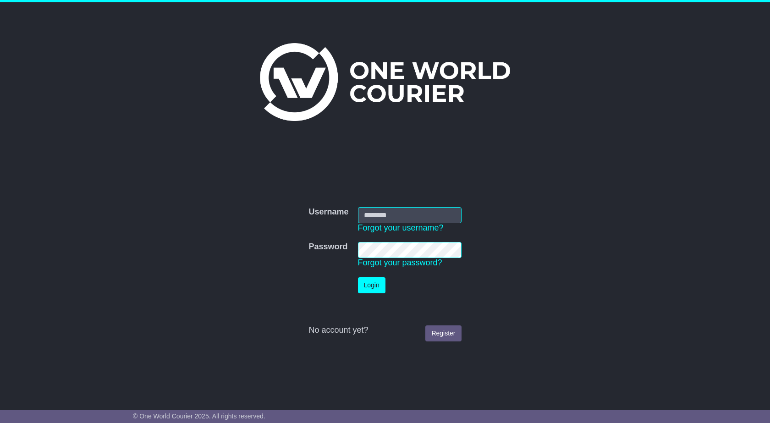 Image resolution: width=770 pixels, height=423 pixels. Describe the element at coordinates (328, 212) in the screenshot. I see `label: Username` at that location.